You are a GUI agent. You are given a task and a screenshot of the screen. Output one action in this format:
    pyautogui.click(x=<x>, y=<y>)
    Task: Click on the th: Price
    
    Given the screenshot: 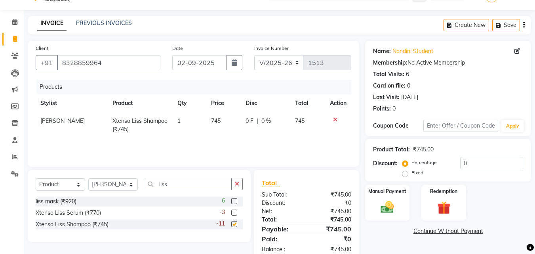 What is the action you would take?
    pyautogui.click(x=224, y=103)
    